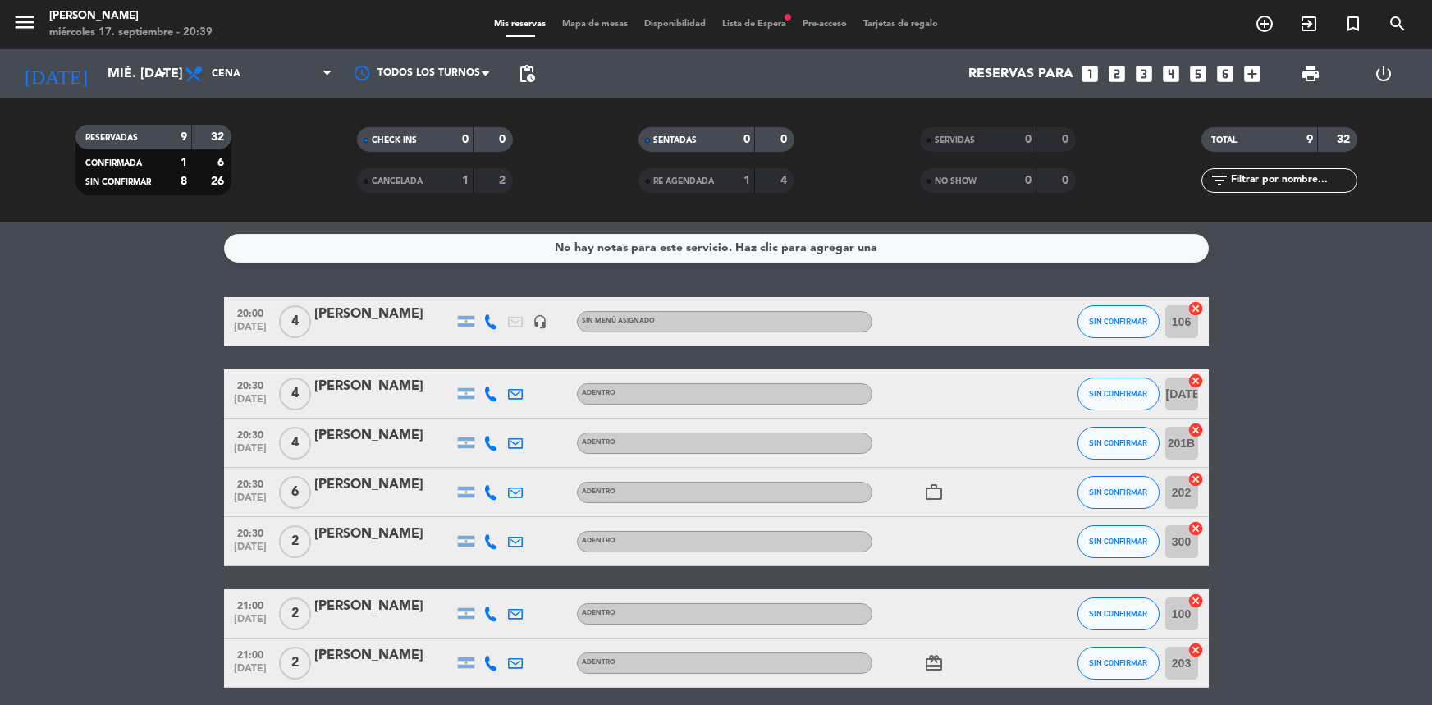 This screenshot has height=705, width=1432. Describe the element at coordinates (226, 74) in the screenshot. I see `span: Cena` at that location.